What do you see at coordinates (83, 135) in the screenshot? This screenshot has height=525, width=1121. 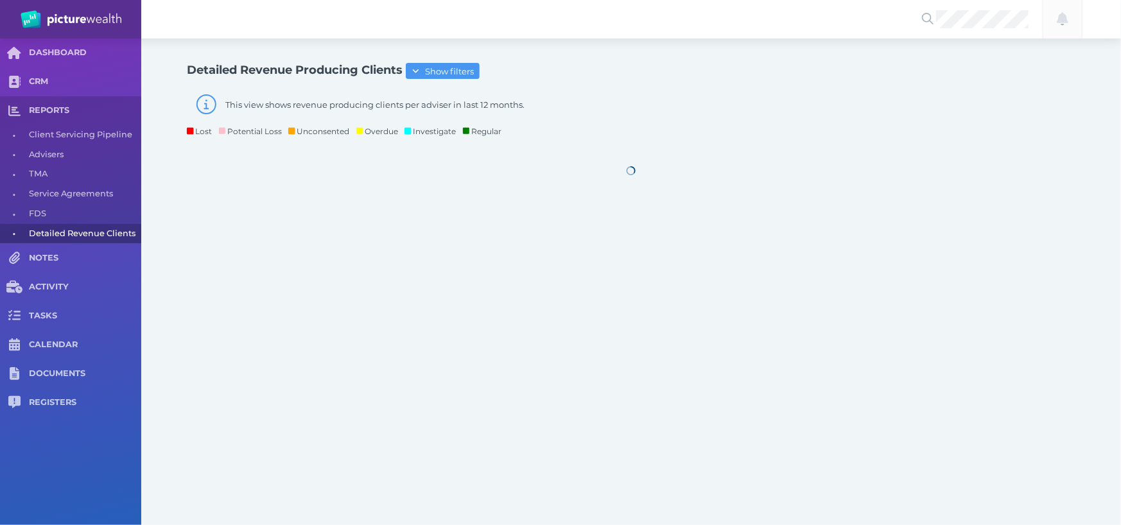 I see `span: Client Servicing Pipeline` at bounding box center [83, 135].